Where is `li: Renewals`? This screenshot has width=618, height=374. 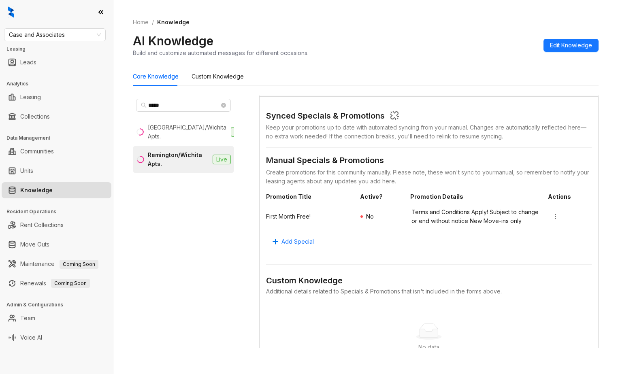 li: Renewals is located at coordinates (56, 283).